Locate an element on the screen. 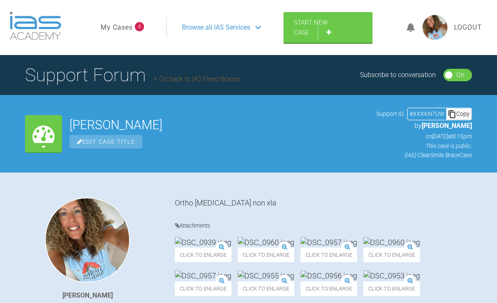  a: Logout is located at coordinates (468, 27).